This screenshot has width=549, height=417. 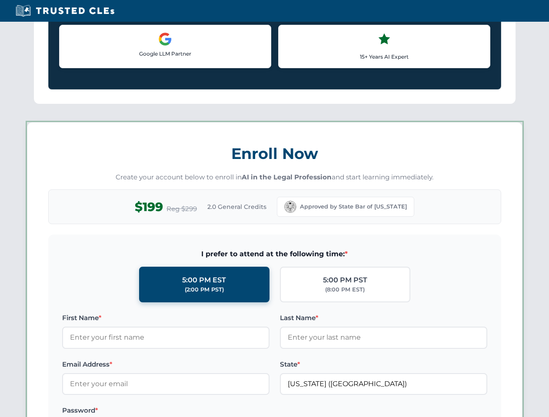 What do you see at coordinates (166, 318) in the screenshot?
I see `label: First Name` at bounding box center [166, 318].